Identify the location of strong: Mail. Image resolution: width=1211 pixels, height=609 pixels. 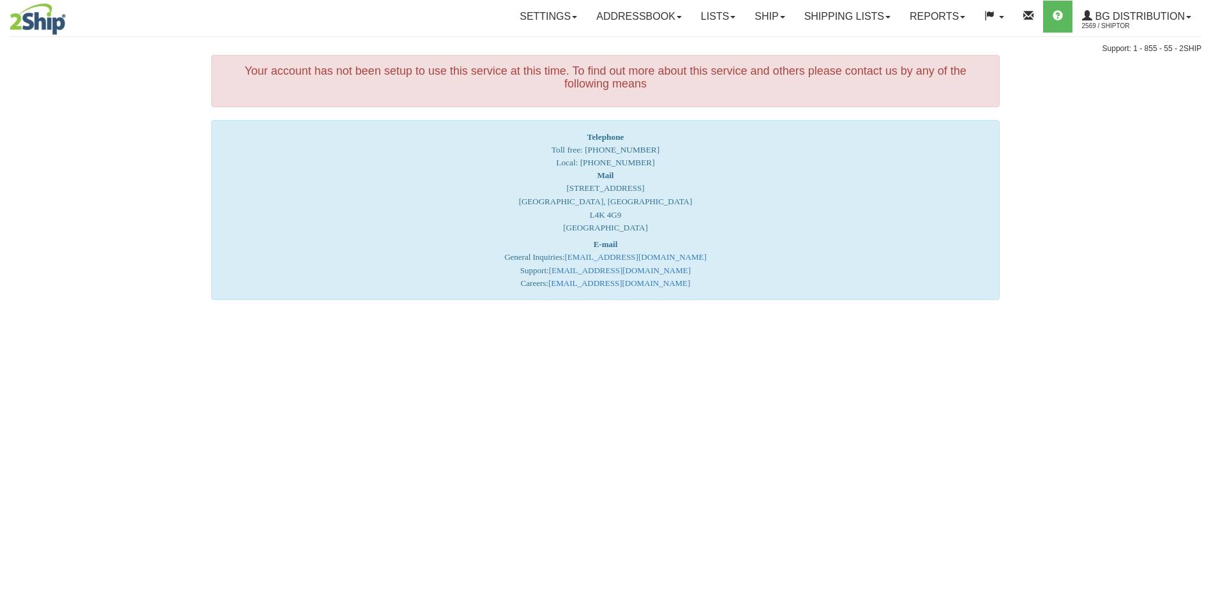
(605, 175).